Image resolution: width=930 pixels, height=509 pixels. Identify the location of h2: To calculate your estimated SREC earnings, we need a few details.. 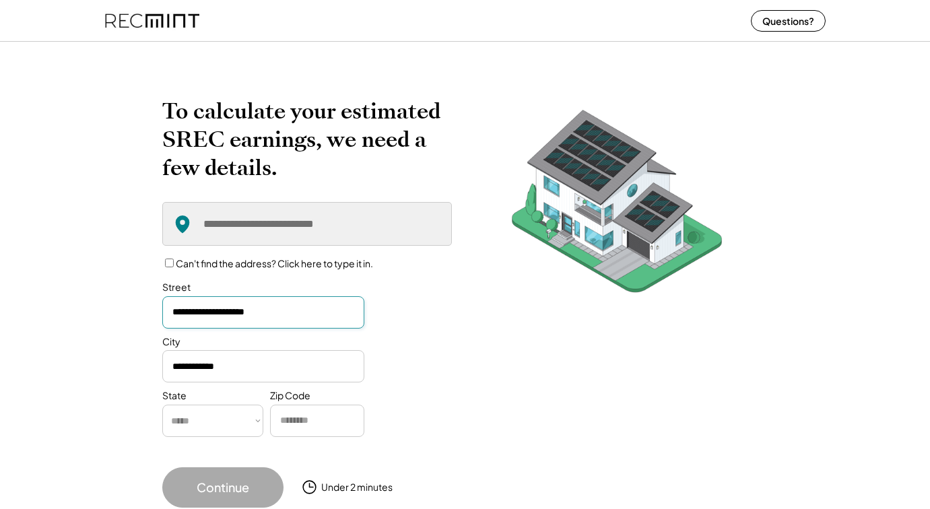
(307, 139).